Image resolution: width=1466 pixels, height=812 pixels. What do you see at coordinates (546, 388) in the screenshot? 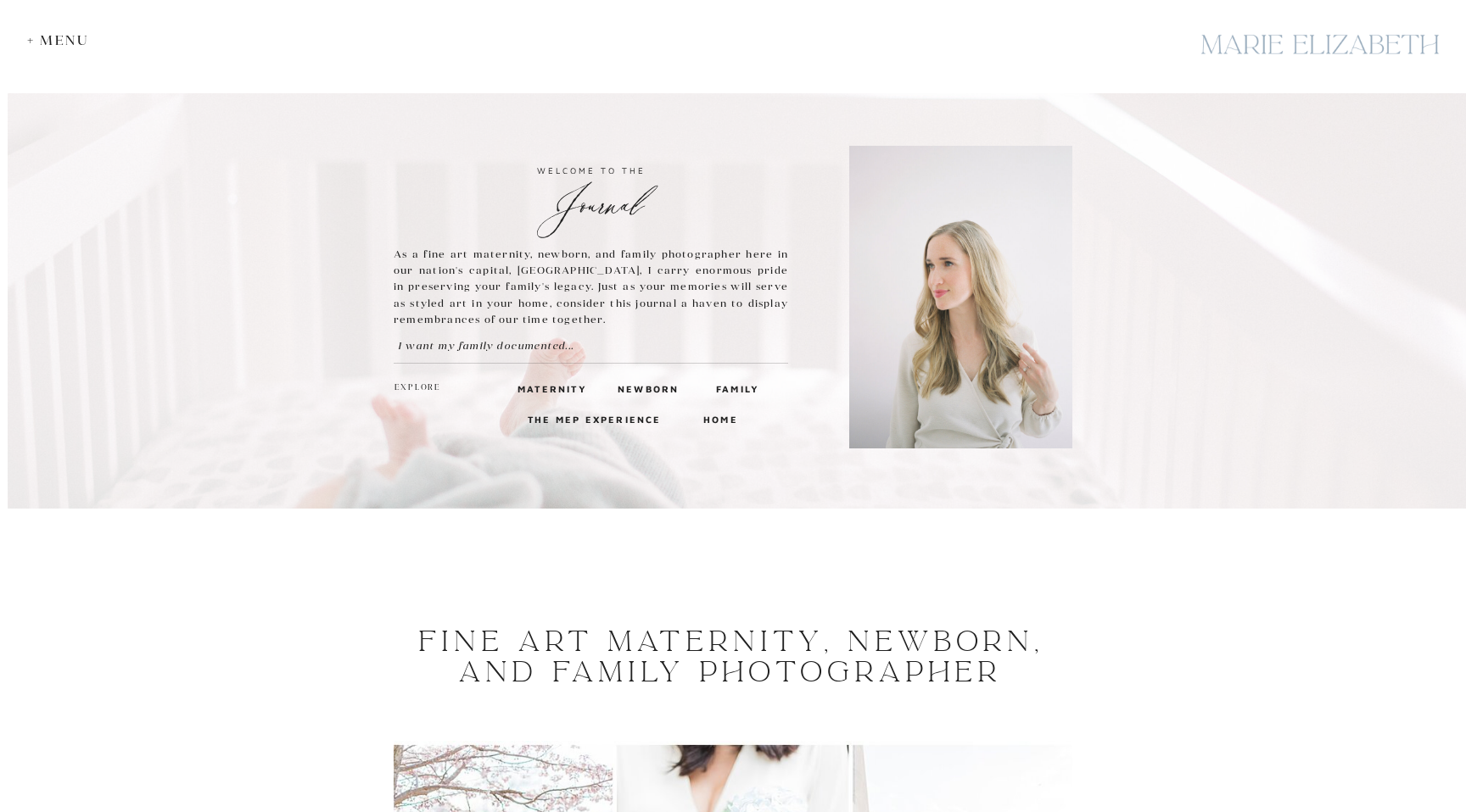
I see `a: maternity` at bounding box center [546, 388].